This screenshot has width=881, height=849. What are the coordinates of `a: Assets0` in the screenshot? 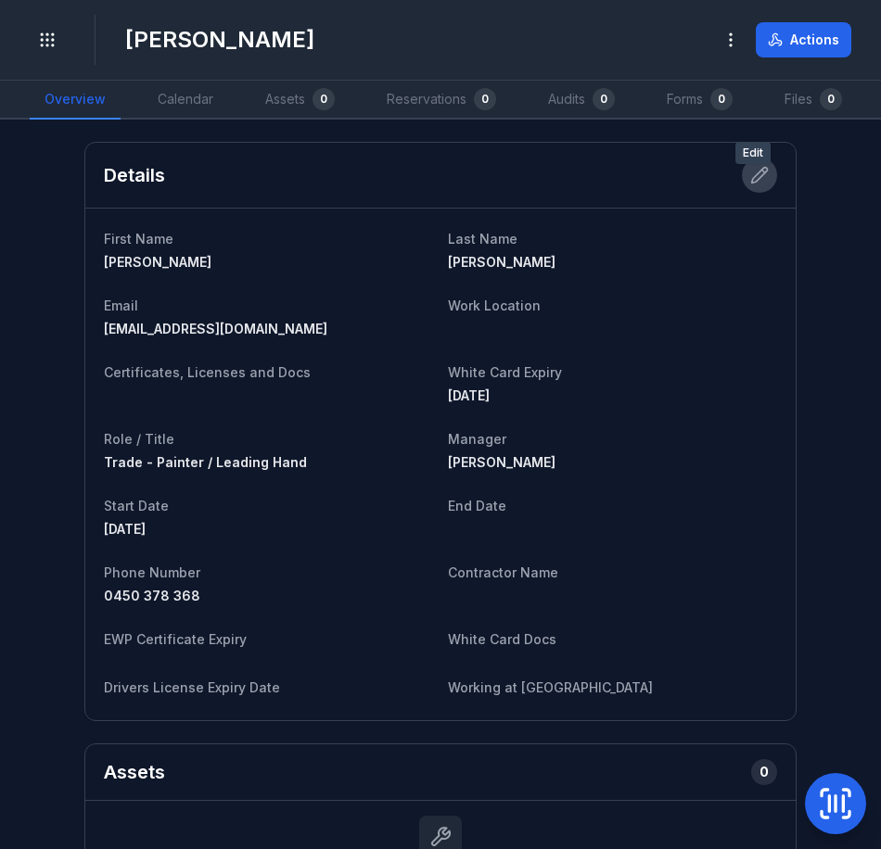 It's located at (299, 100).